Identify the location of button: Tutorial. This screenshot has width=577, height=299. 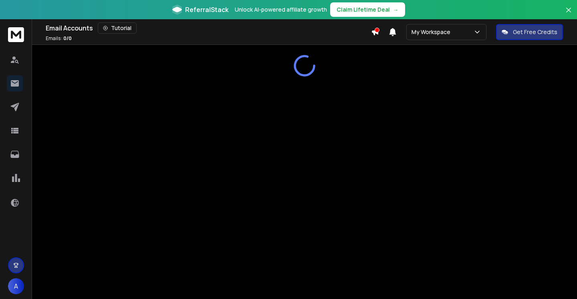
(117, 28).